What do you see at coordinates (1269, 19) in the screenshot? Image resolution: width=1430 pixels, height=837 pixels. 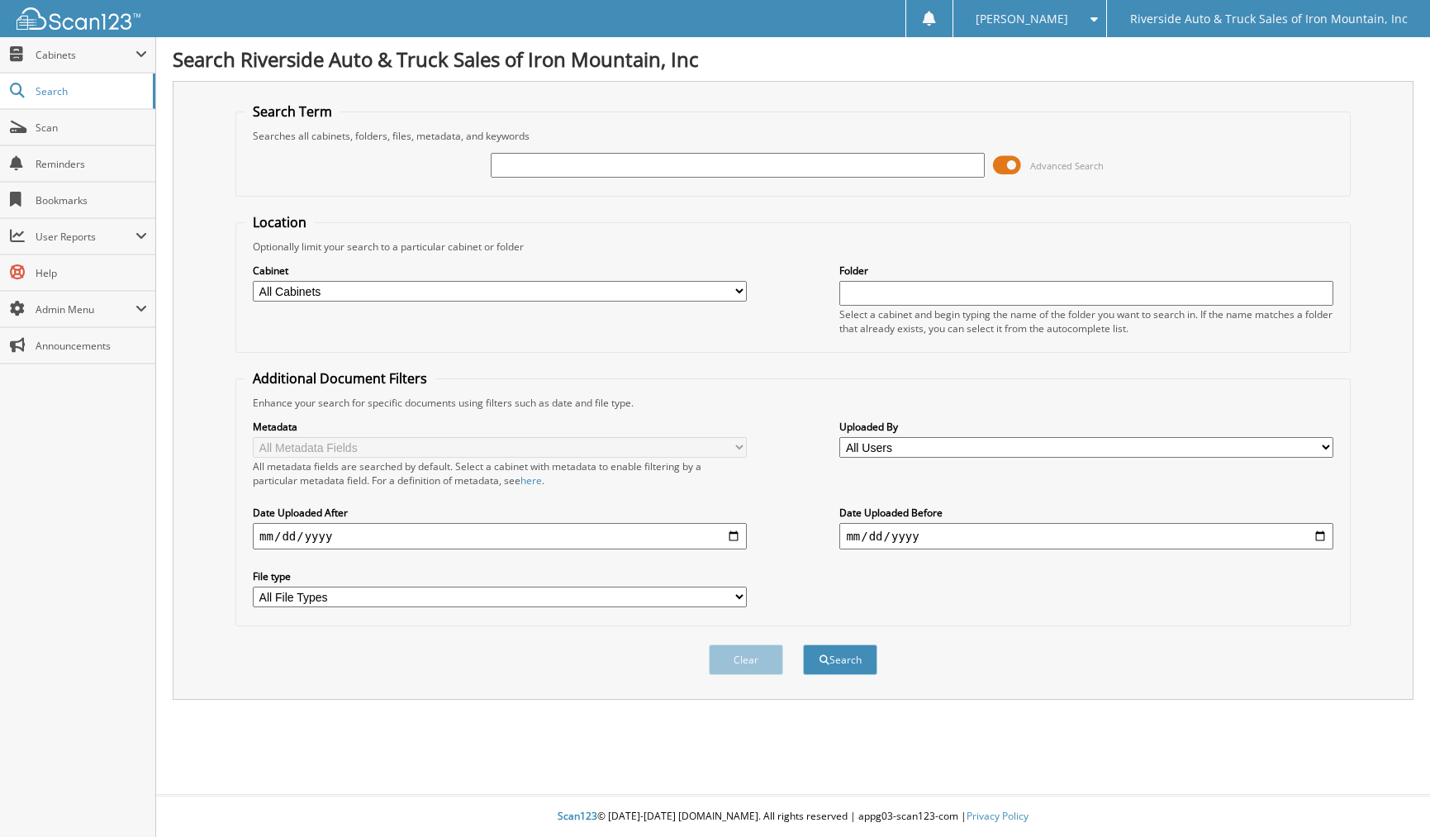 I see `span: Riverside Auto & Truck Sales of Iron Mountain, Inc` at bounding box center [1269, 19].